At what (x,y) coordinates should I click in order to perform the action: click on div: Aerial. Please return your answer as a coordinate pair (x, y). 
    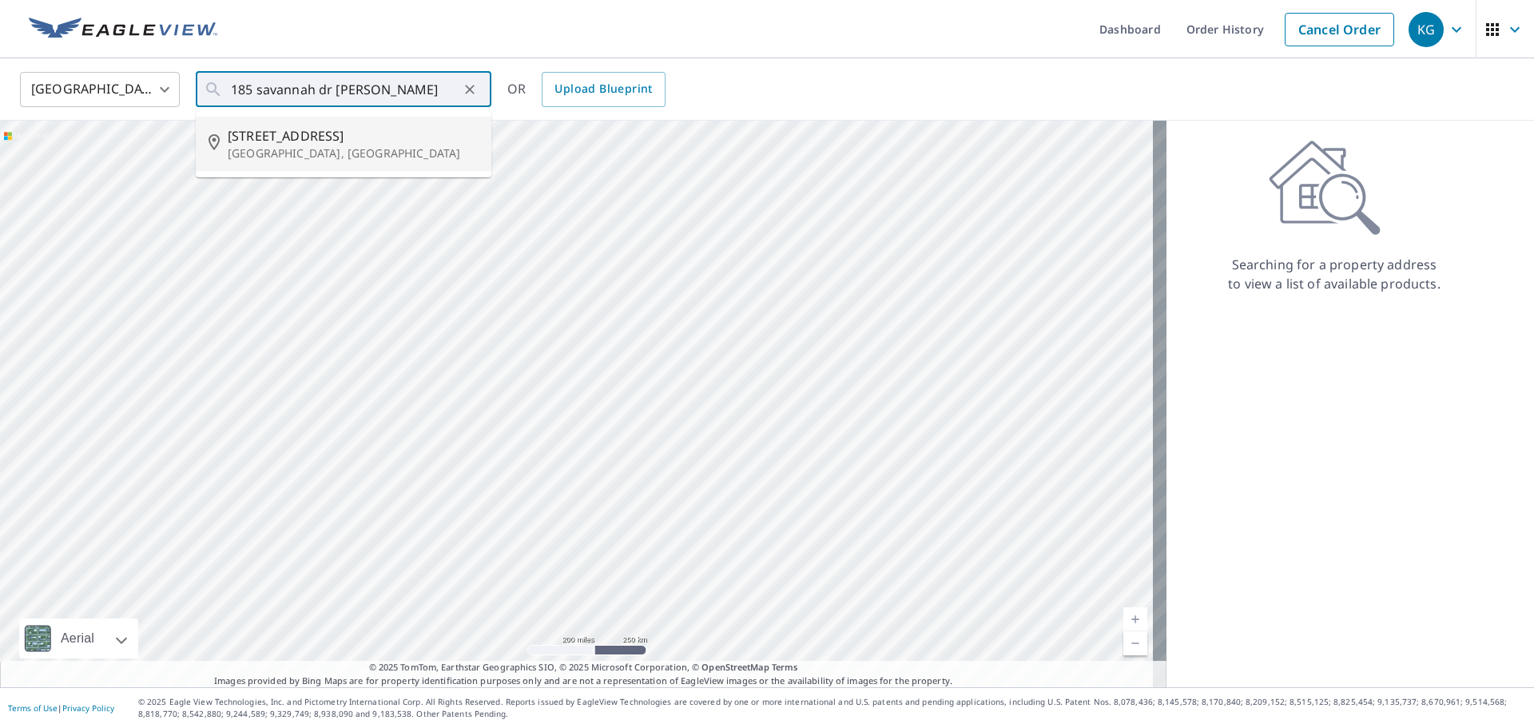
    Looking at the image, I should click on (78, 638).